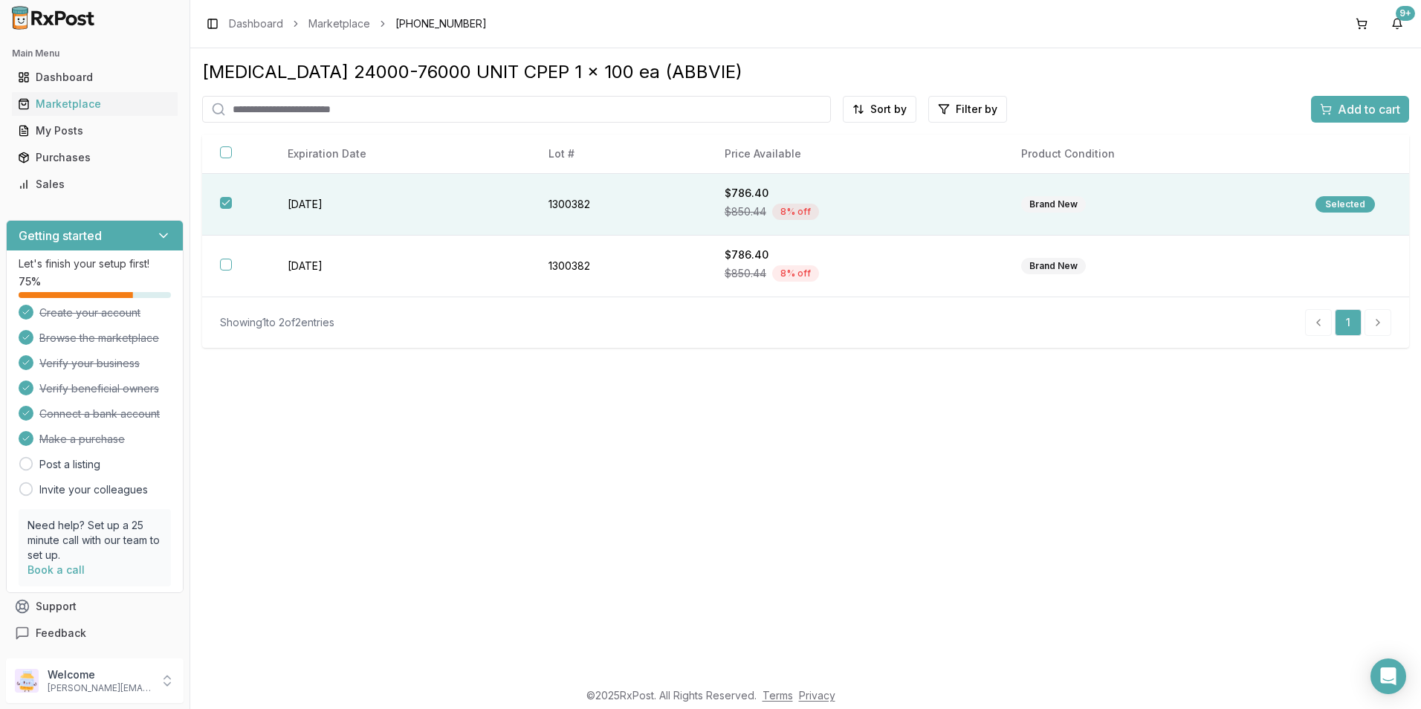  I want to click on button: Purchases, so click(94, 158).